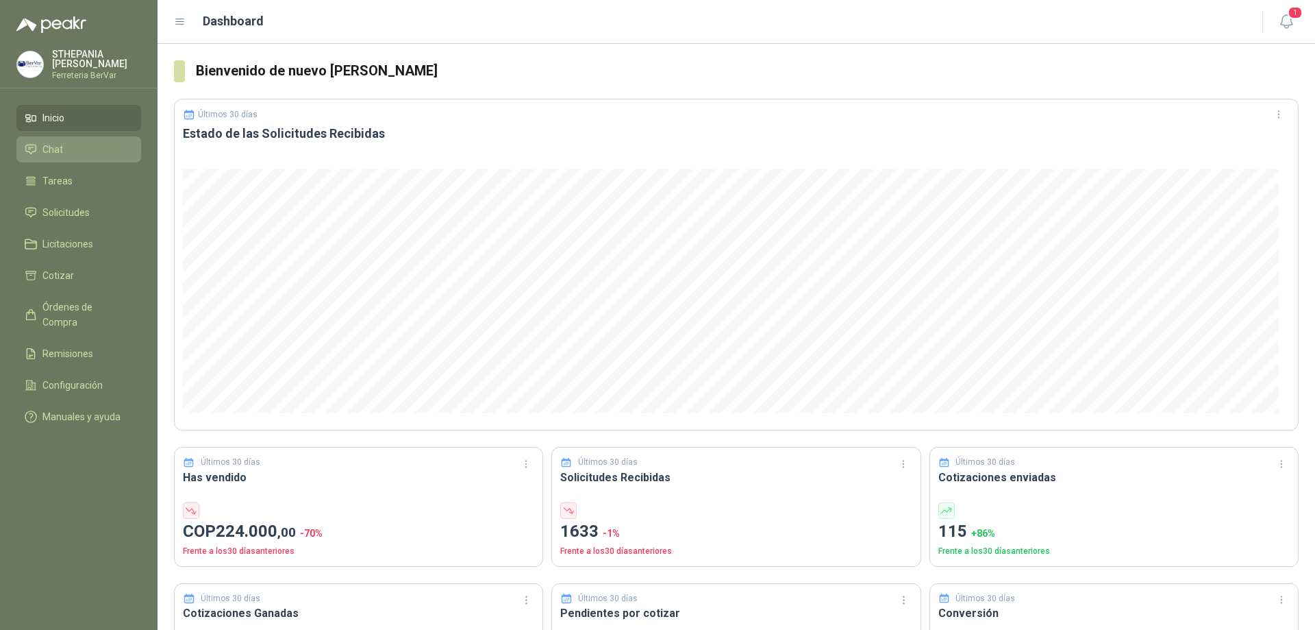 This screenshot has height=630, width=1315. Describe the element at coordinates (1114, 612) in the screenshot. I see `h3: Conversión` at that location.